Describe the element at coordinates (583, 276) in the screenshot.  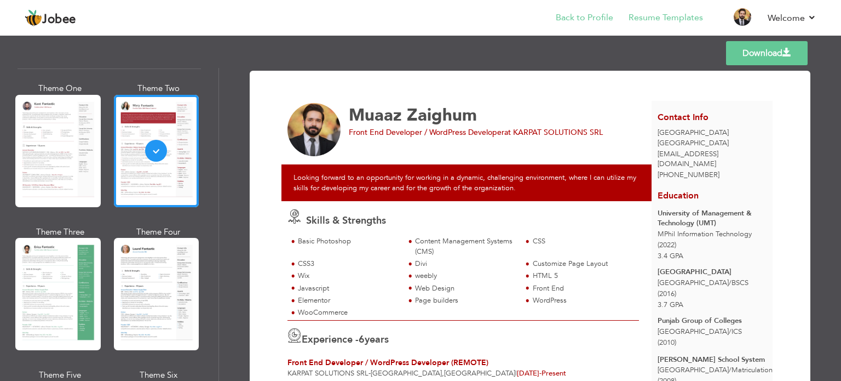
I see `div: HTML 5` at that location.